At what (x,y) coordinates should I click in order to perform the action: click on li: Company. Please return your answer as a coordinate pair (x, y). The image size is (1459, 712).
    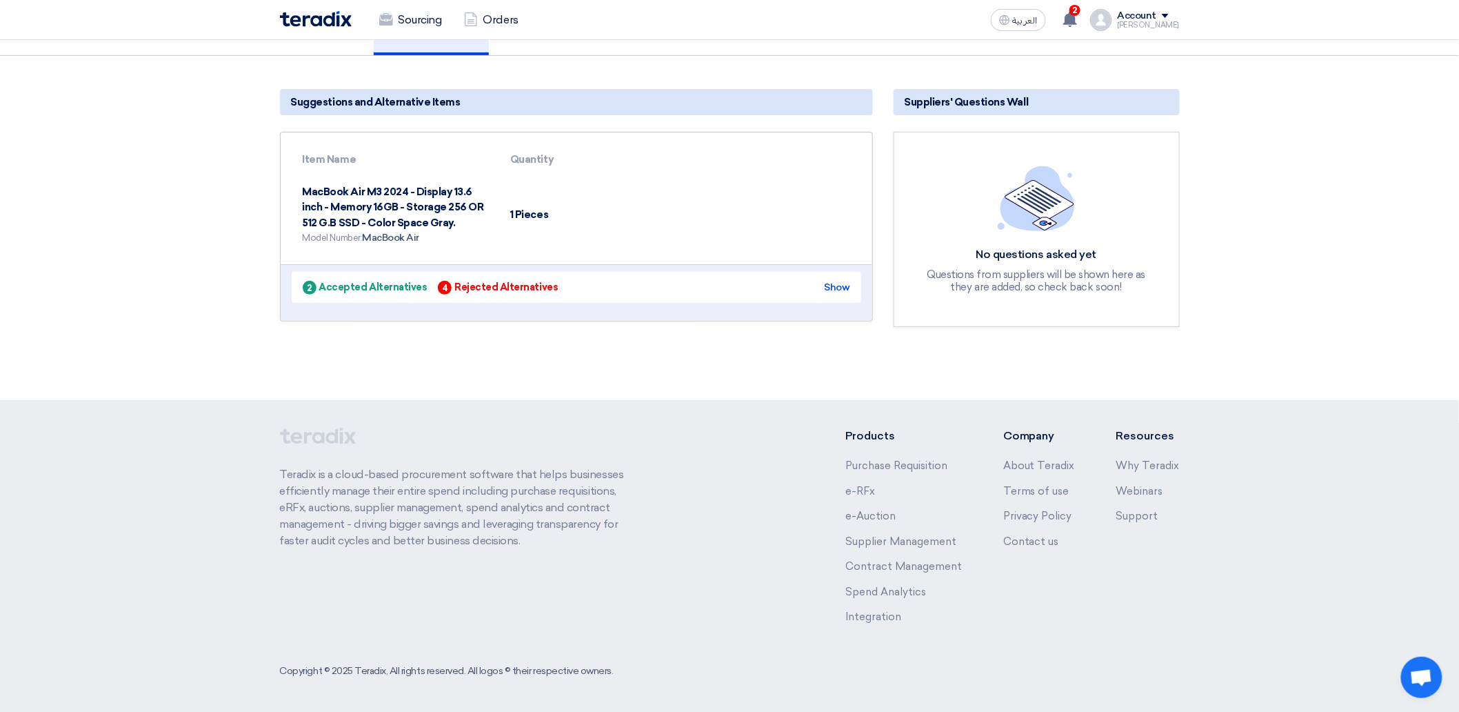
    Looking at the image, I should click on (1039, 436).